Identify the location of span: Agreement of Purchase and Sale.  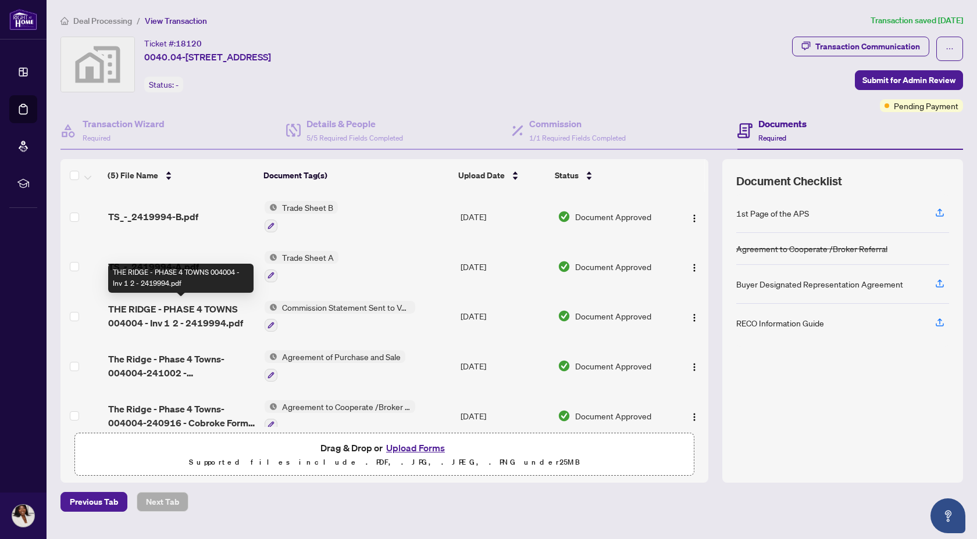
(341, 357).